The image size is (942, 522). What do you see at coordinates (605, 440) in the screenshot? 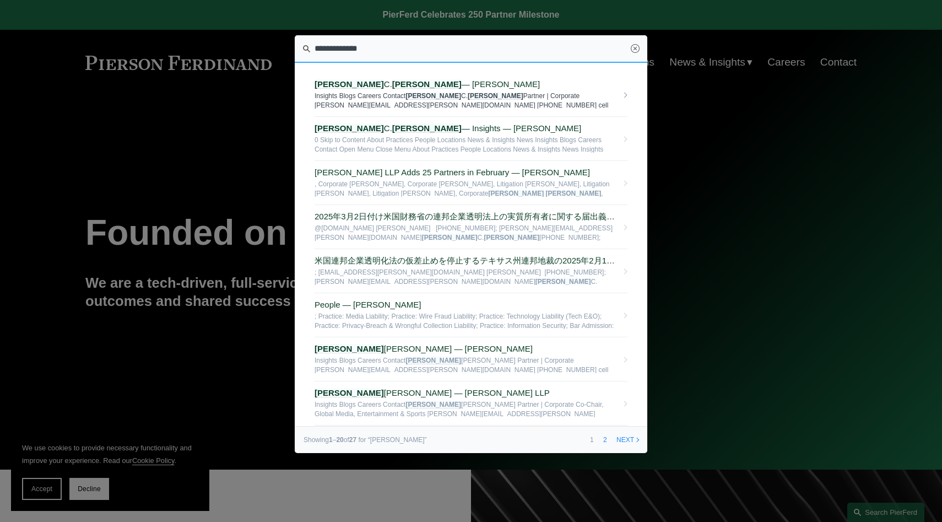
I see `a: 2` at bounding box center [605, 440].